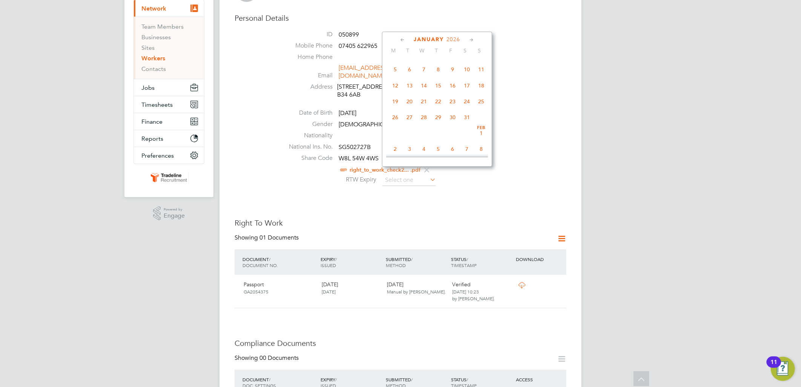  I want to click on span: 31, so click(467, 117).